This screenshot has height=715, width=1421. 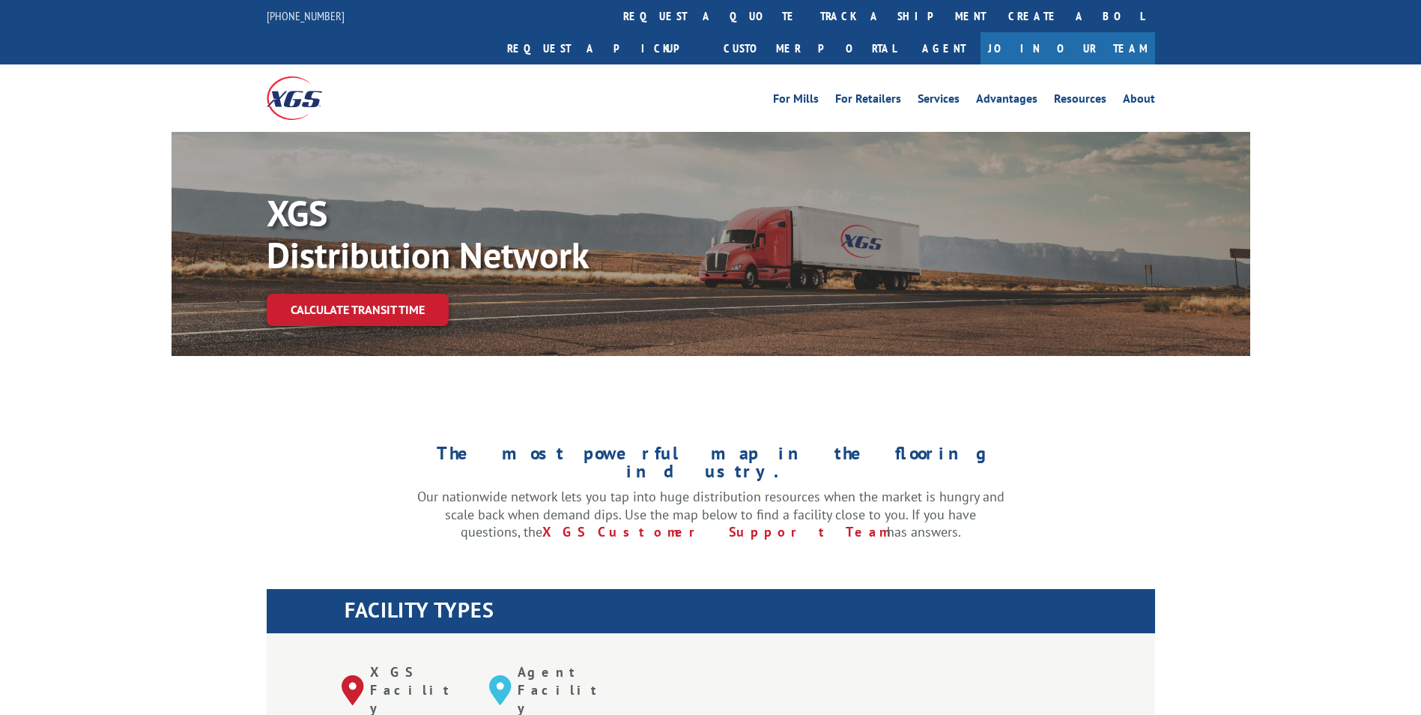 I want to click on h1: The most powerful map in the flooring industry., so click(x=711, y=466).